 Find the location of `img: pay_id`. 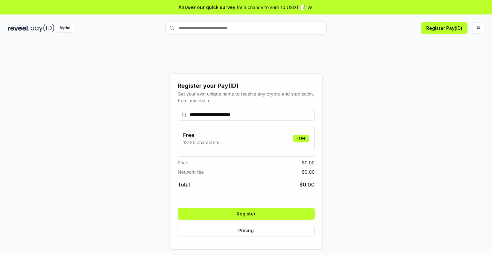

img: pay_id is located at coordinates (43, 28).